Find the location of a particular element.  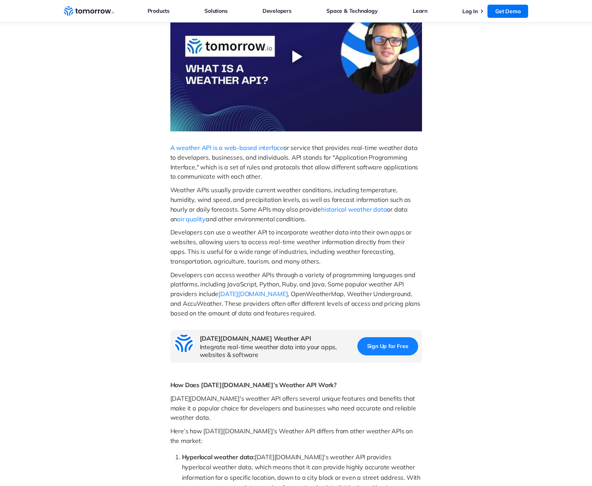

a: Solutions is located at coordinates (216, 11).